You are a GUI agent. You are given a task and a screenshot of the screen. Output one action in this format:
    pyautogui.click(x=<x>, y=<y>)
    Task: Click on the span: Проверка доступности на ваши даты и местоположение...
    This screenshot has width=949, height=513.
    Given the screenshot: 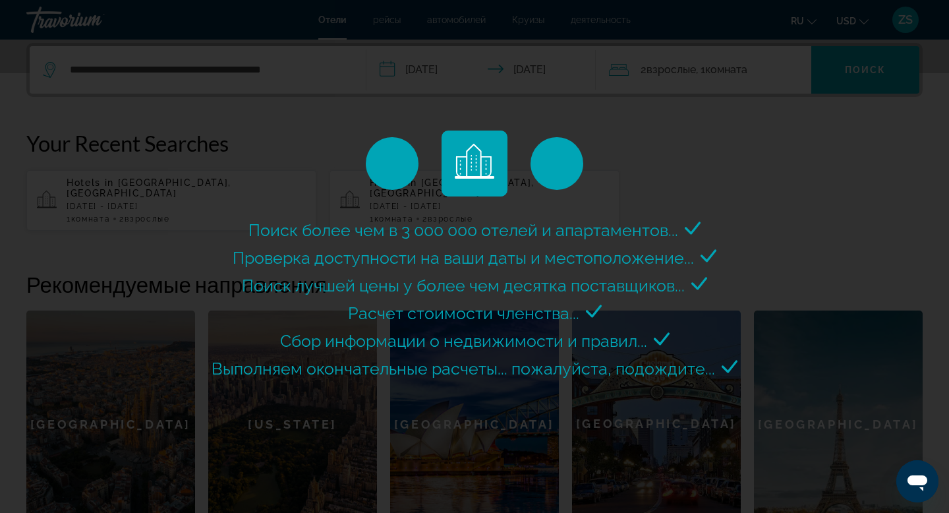 What is the action you would take?
    pyautogui.click(x=463, y=258)
    